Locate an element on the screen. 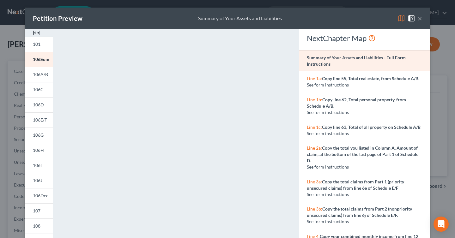  span: Line 1a: is located at coordinates (314, 78).